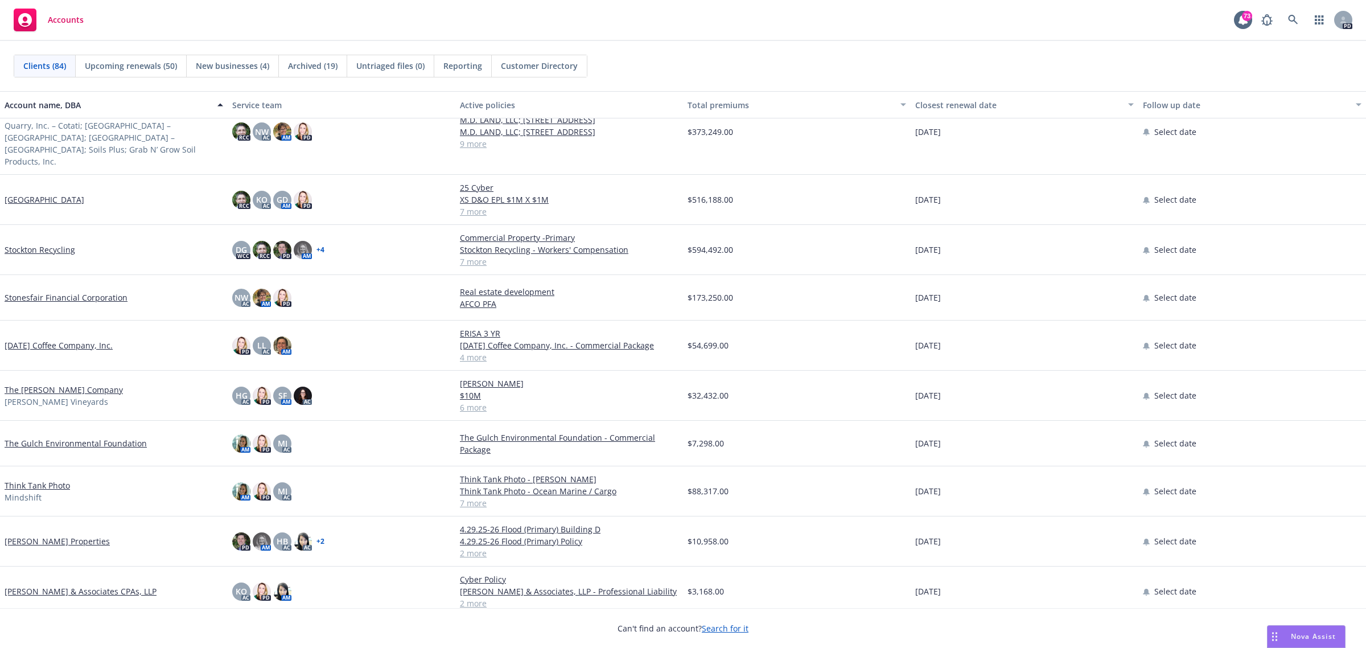 This screenshot has height=648, width=1366. Describe the element at coordinates (390, 65) in the screenshot. I see `span: Untriaged files (0)` at that location.